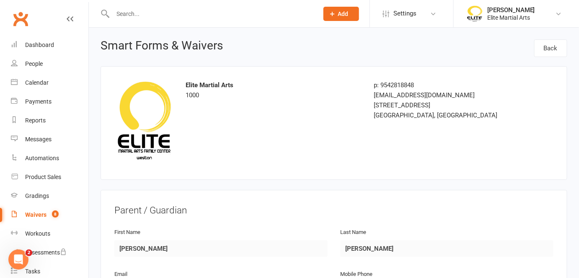 This screenshot has height=278, width=579. I want to click on a: Product Sales, so click(49, 177).